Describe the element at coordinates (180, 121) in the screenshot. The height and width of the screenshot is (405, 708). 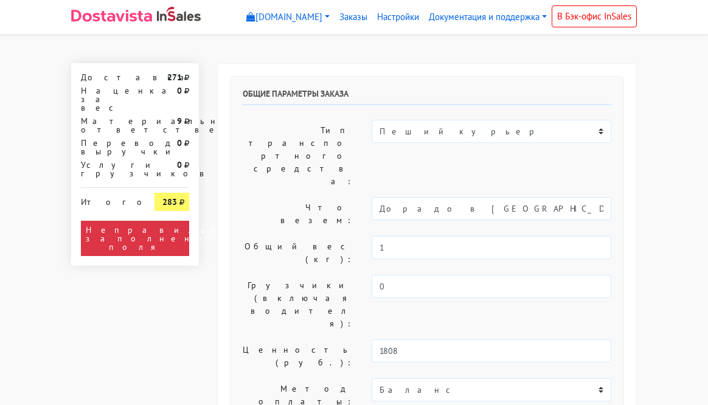
I see `strong: 9` at that location.